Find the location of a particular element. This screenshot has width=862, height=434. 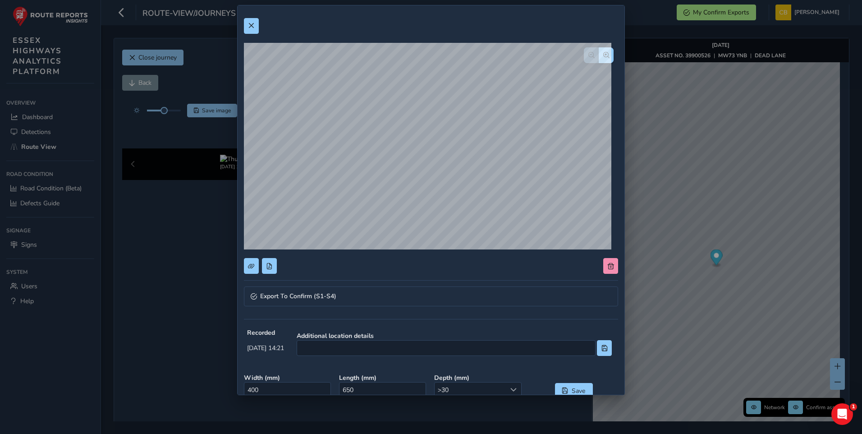

span: Save is located at coordinates (578, 390).